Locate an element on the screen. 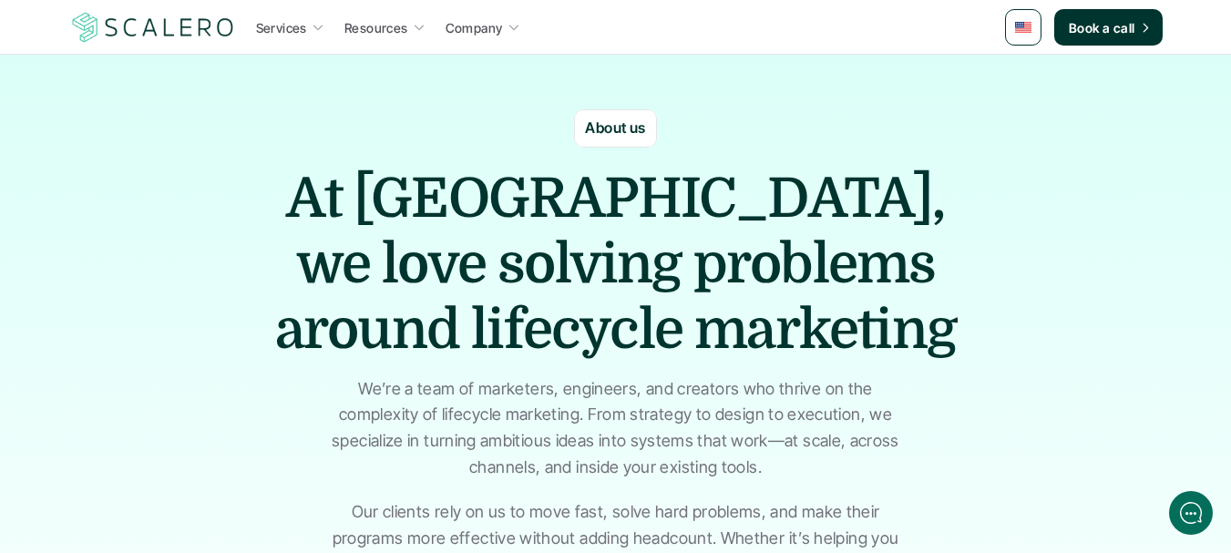 Image resolution: width=1231 pixels, height=553 pixels. p: Services is located at coordinates (282, 27).